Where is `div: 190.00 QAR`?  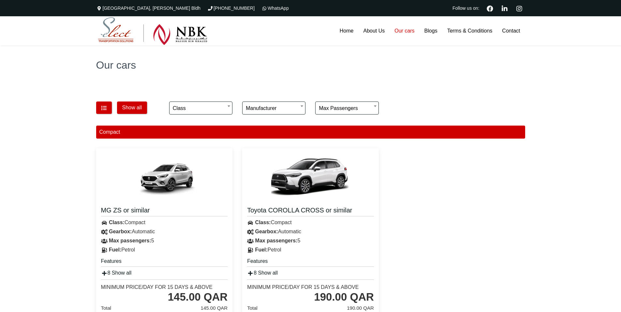 div: 190.00 QAR is located at coordinates (343, 297).